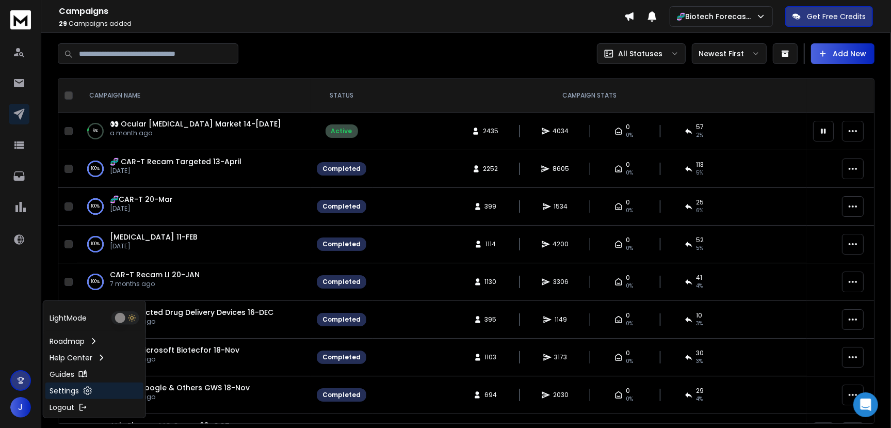 This screenshot has width=891, height=428. I want to click on span: 694, so click(491, 395).